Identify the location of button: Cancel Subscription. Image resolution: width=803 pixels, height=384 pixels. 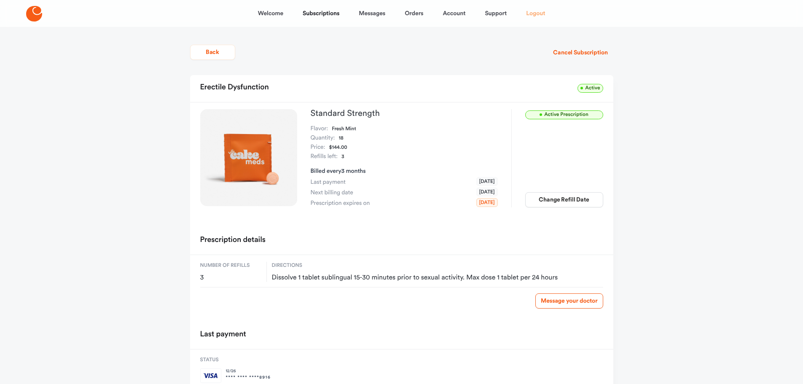
(580, 53).